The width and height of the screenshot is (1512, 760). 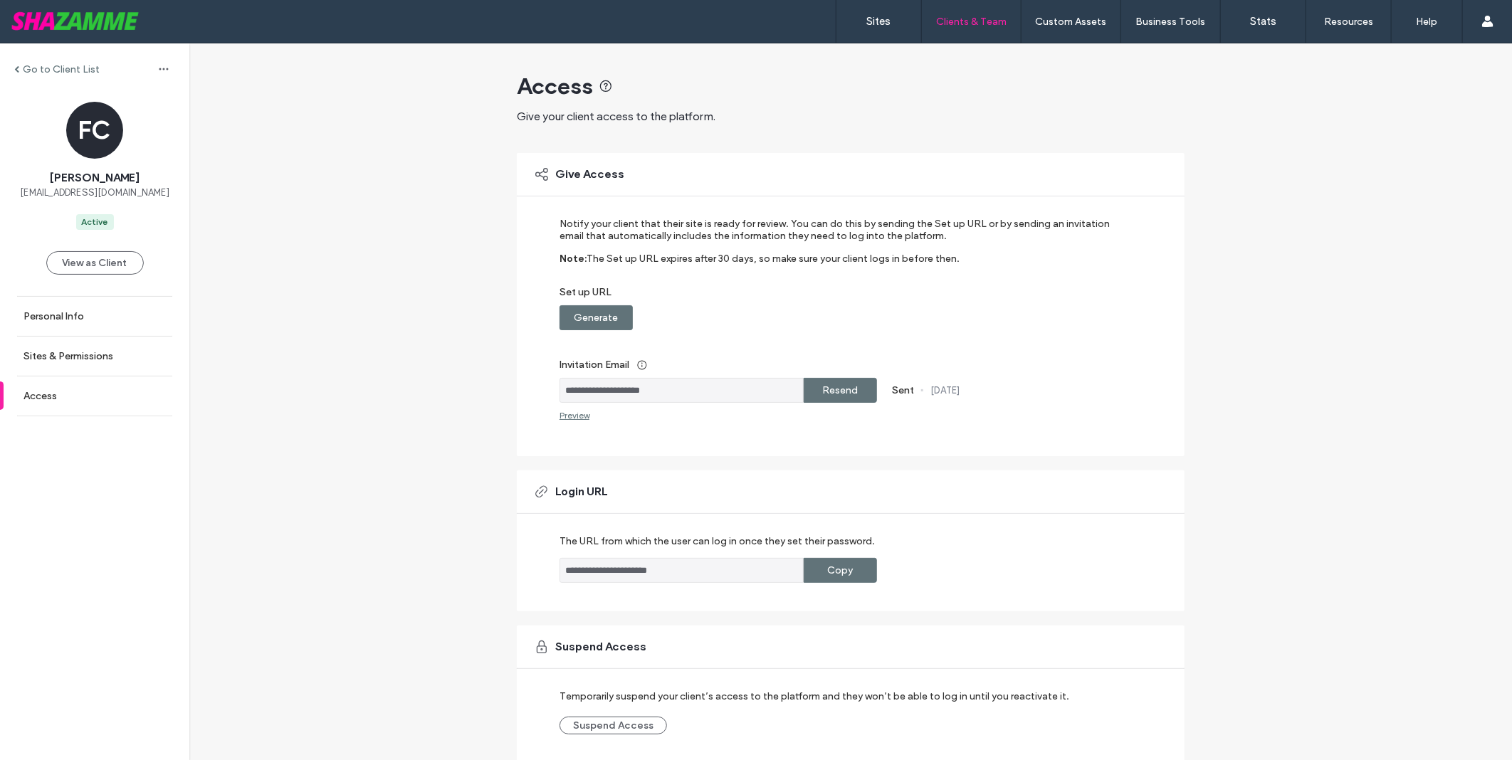 What do you see at coordinates (575, 415) in the screenshot?
I see `div: Preview` at bounding box center [575, 415].